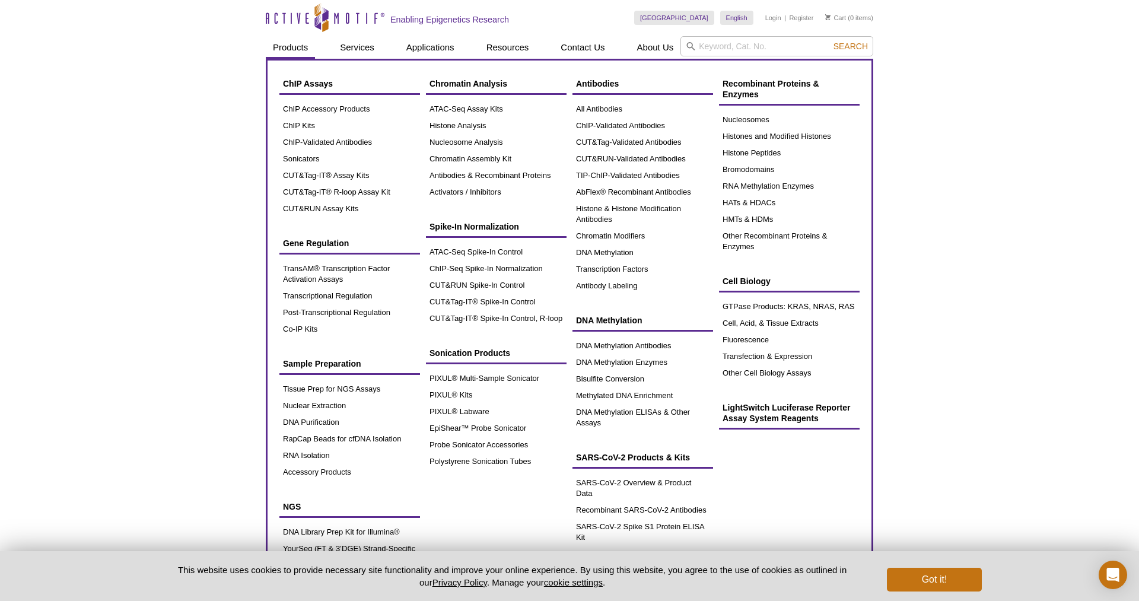 This screenshot has height=601, width=1139. I want to click on a: Nucleosome Analysis, so click(496, 142).